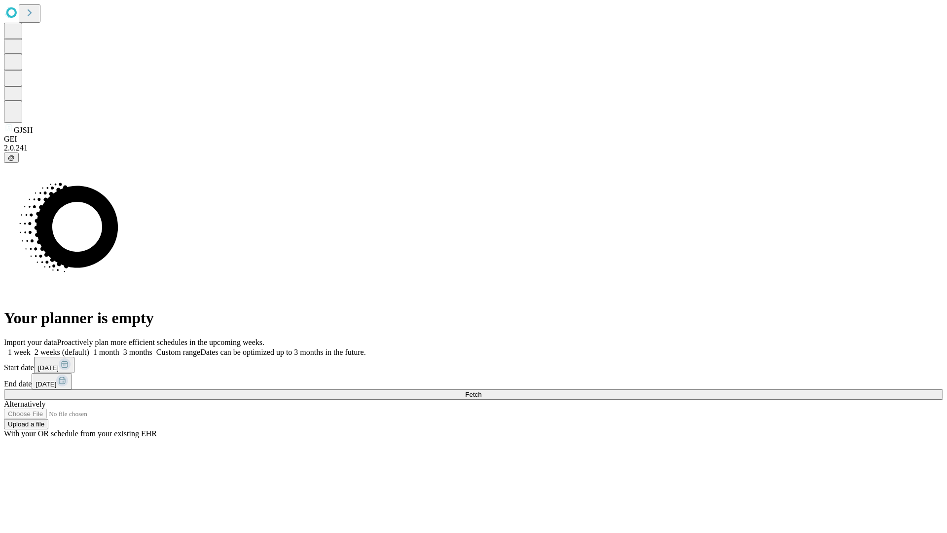 This screenshot has width=947, height=533. I want to click on span: 3 months, so click(138, 352).